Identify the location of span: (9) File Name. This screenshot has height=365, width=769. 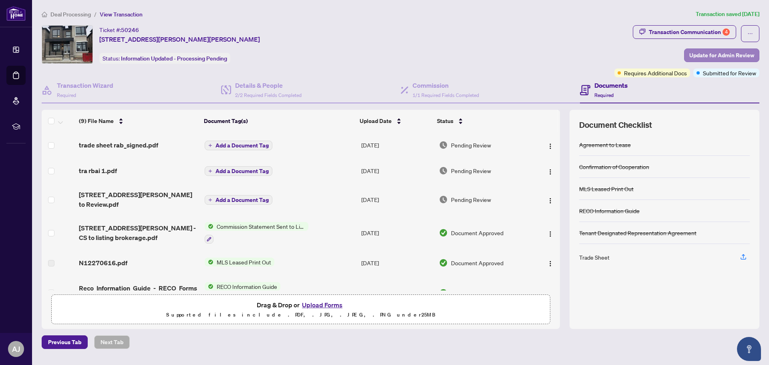
(96, 121).